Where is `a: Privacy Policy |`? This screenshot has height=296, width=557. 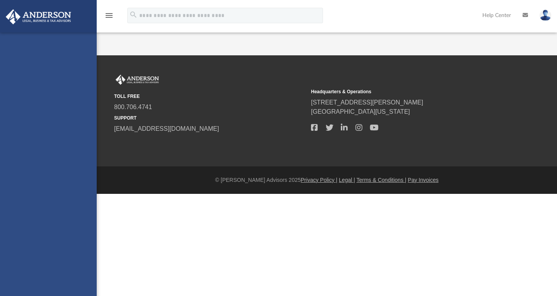 a: Privacy Policy | is located at coordinates (319, 180).